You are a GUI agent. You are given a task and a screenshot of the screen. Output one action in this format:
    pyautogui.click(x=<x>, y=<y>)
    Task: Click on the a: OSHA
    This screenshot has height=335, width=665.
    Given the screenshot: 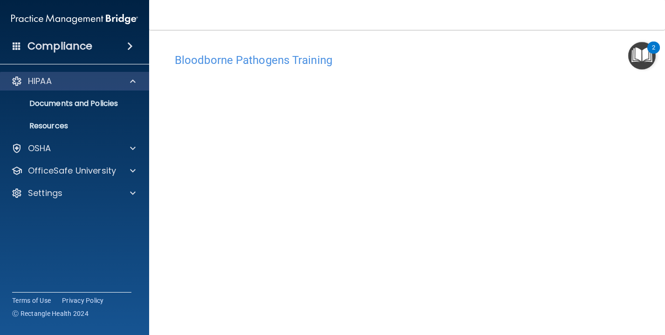 What is the action you would take?
    pyautogui.click(x=73, y=148)
    